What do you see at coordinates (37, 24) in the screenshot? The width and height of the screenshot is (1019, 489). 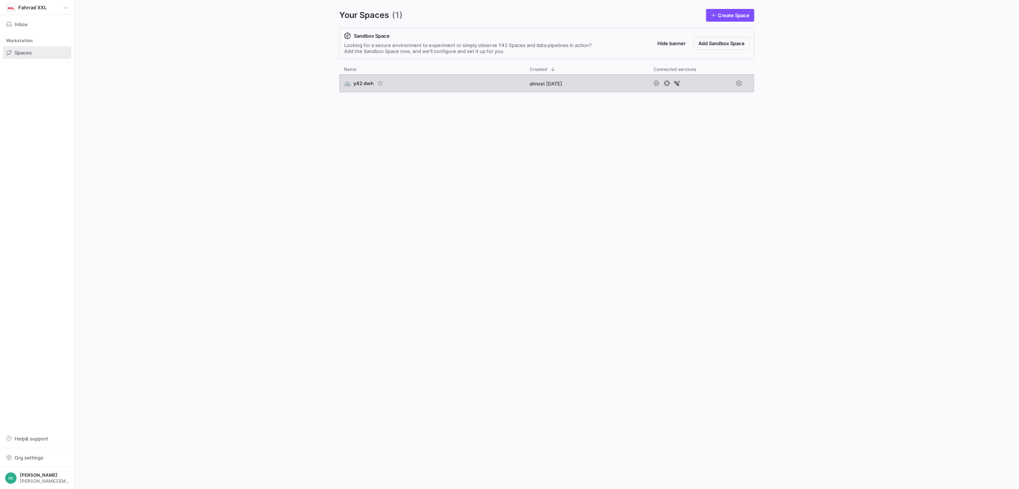 I see `button: Inbox` at bounding box center [37, 24].